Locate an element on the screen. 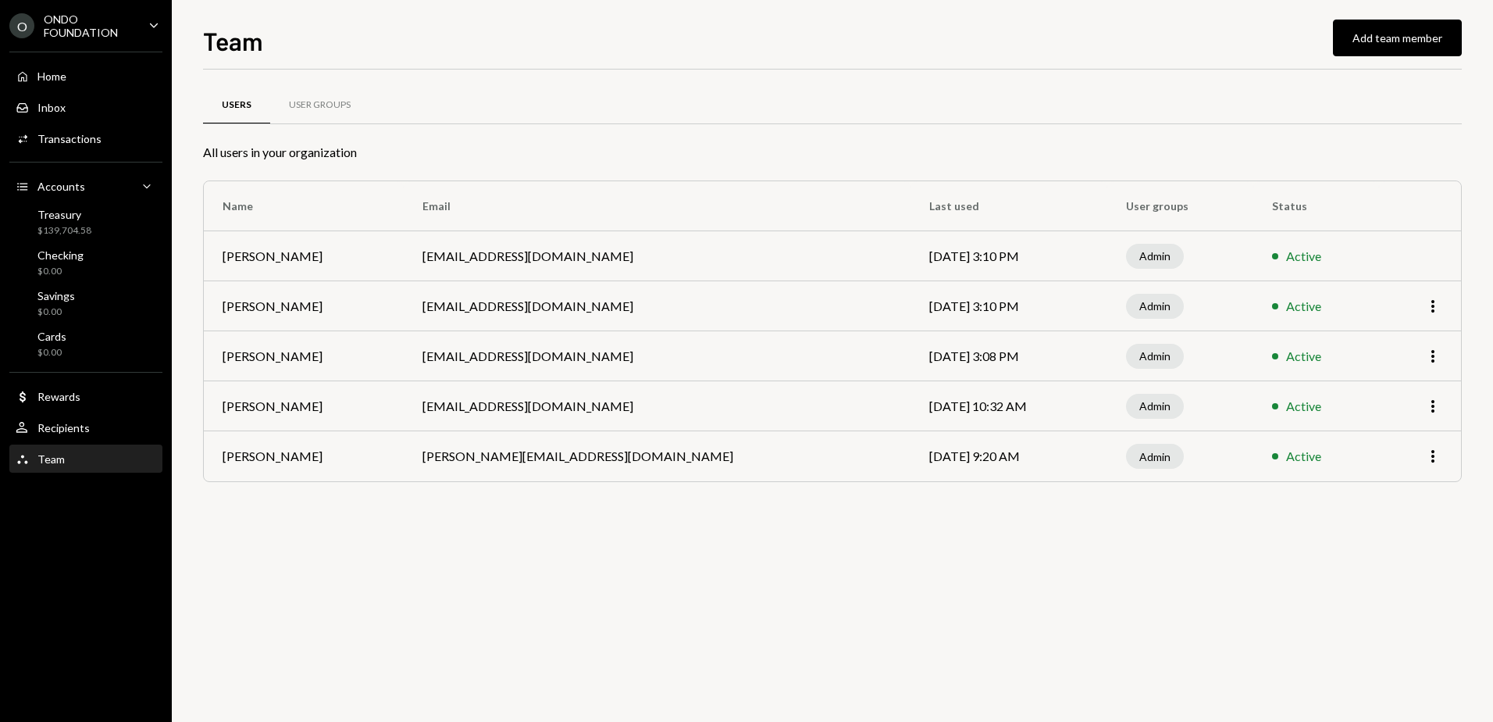 The image size is (1493, 722). th: Status is located at coordinates (1317, 206).